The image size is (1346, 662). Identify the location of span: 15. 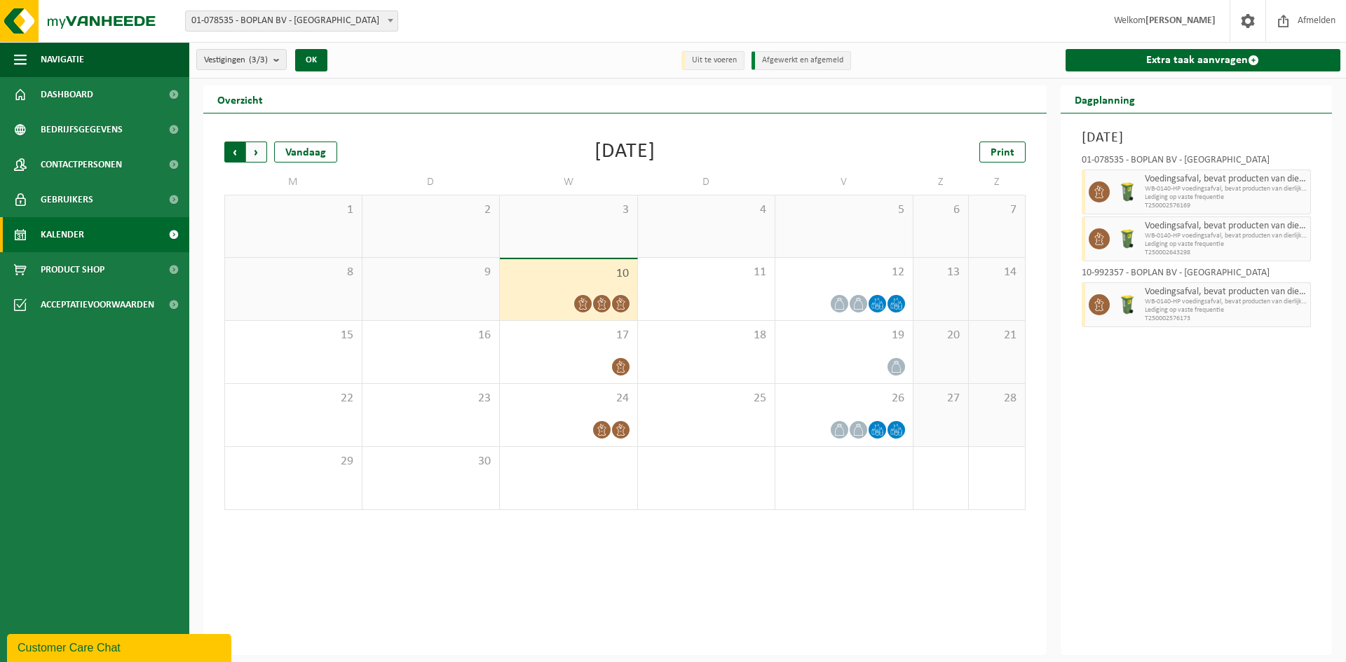
(293, 336).